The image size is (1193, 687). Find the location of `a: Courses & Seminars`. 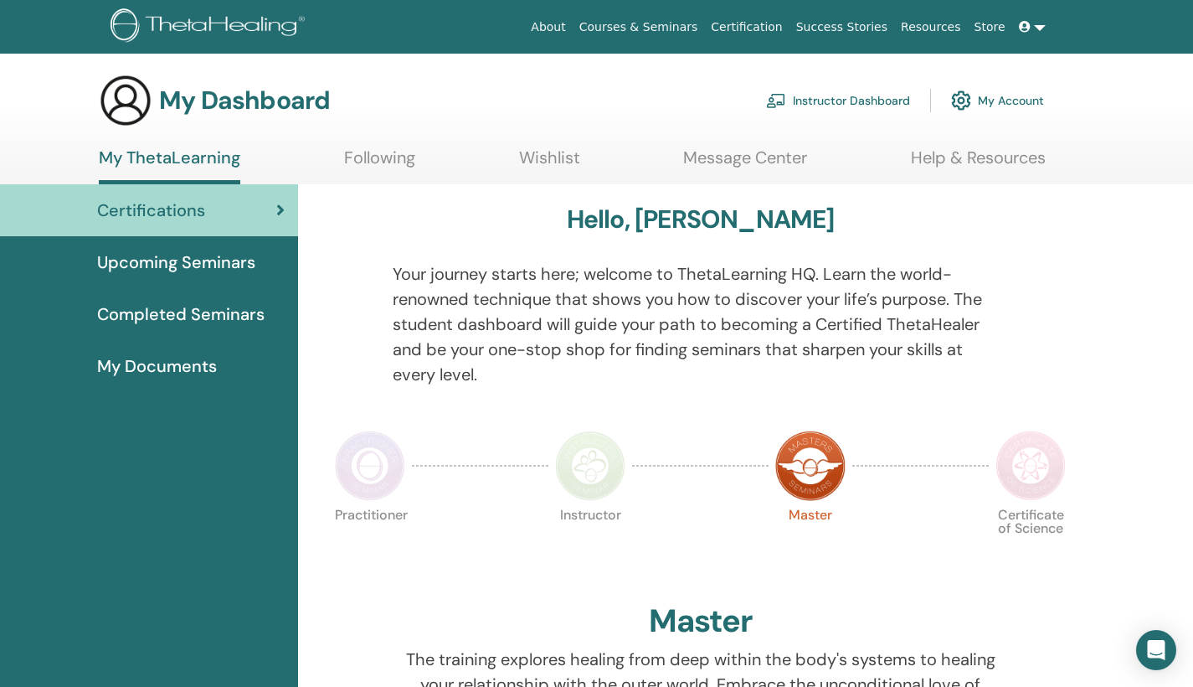

a: Courses & Seminars is located at coordinates (639, 27).